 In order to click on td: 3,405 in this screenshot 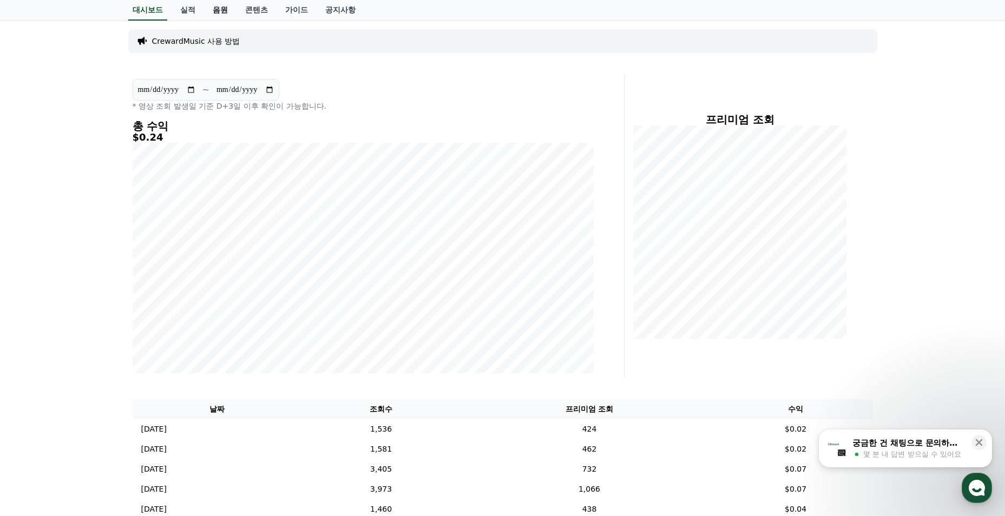, I will do `click(381, 469)`.